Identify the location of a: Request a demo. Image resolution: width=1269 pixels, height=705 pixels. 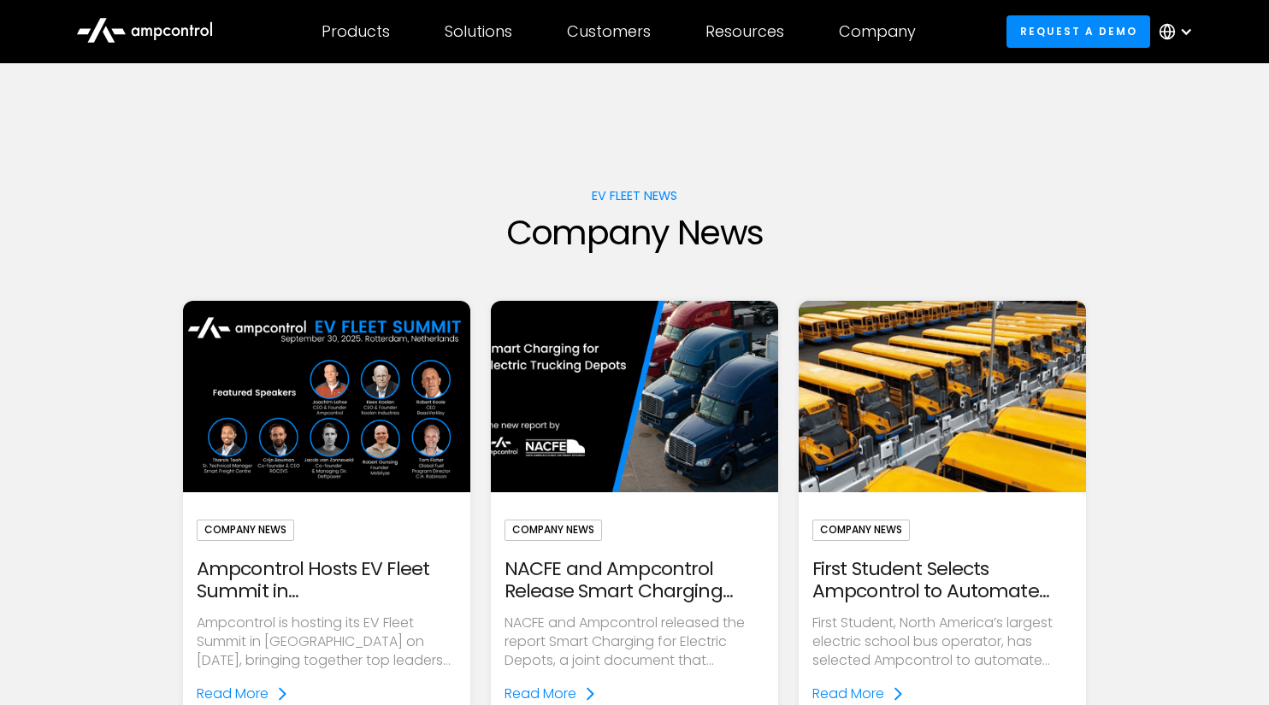
(1078, 31).